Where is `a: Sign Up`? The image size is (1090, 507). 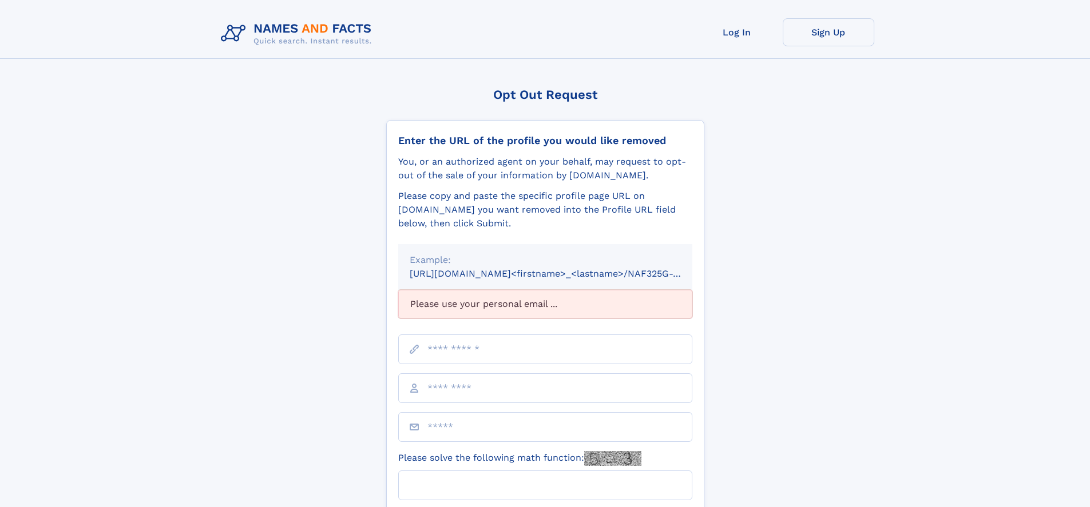 a: Sign Up is located at coordinates (828, 32).